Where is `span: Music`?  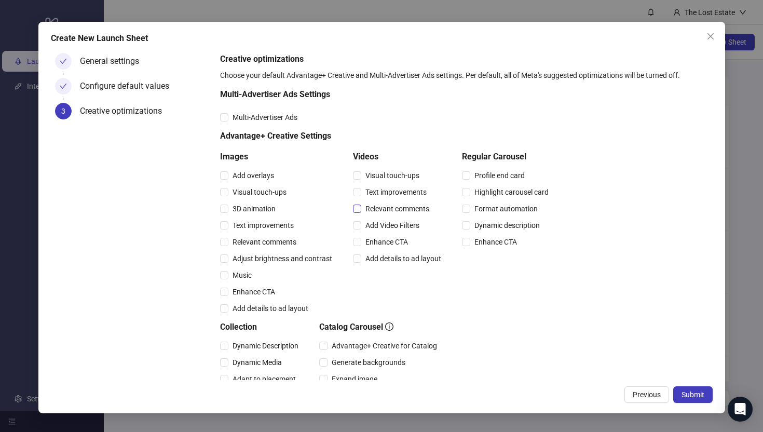
span: Music is located at coordinates (242, 275).